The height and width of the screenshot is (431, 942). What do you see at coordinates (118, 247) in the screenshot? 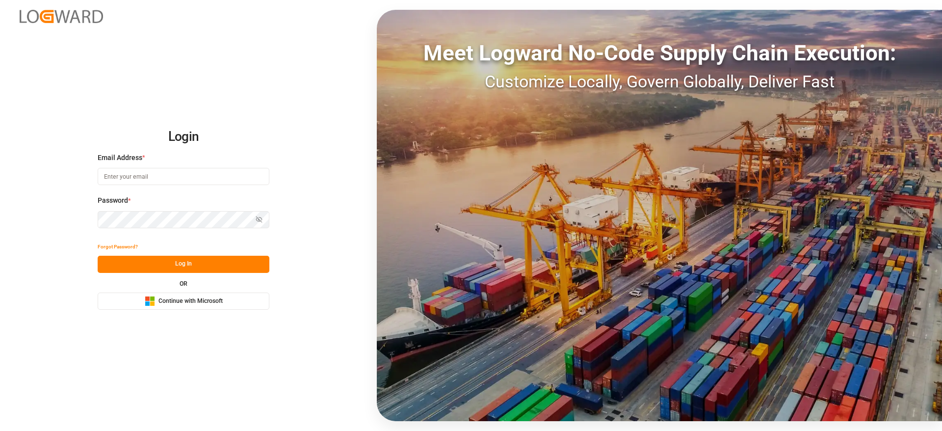
I see `button: Forgot Password?` at bounding box center [118, 247].